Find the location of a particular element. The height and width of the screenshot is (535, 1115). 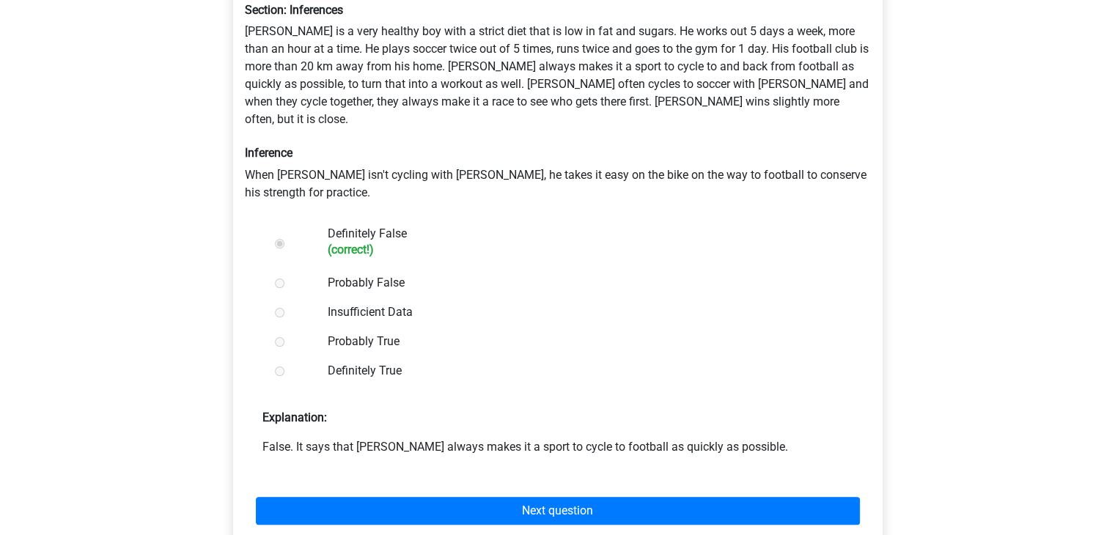

label: Probably True is located at coordinates (581, 342).